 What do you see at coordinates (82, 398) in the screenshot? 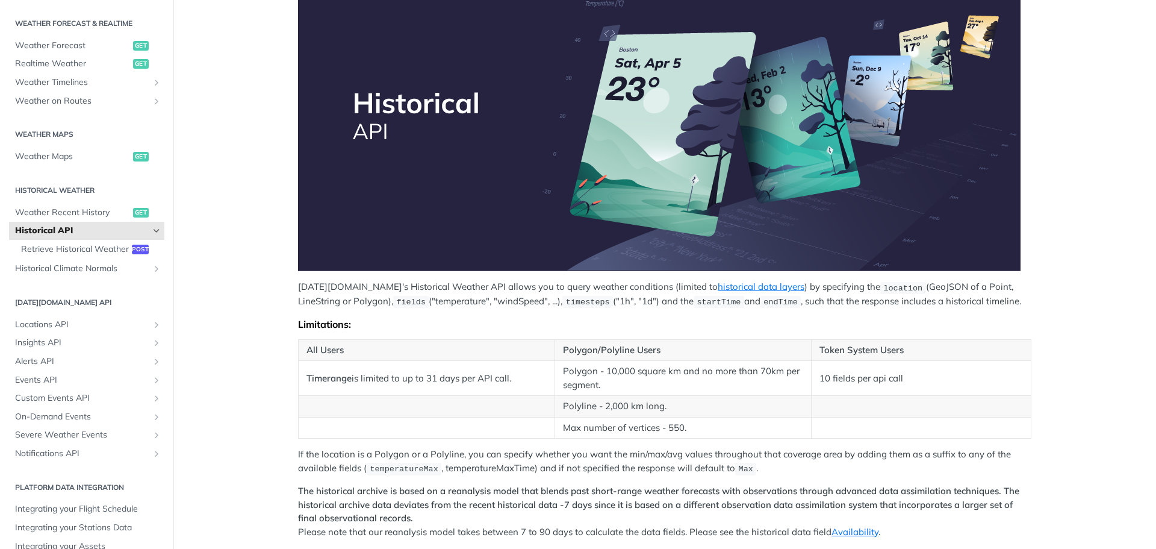
I see `span: Custom Events API` at bounding box center [82, 398].